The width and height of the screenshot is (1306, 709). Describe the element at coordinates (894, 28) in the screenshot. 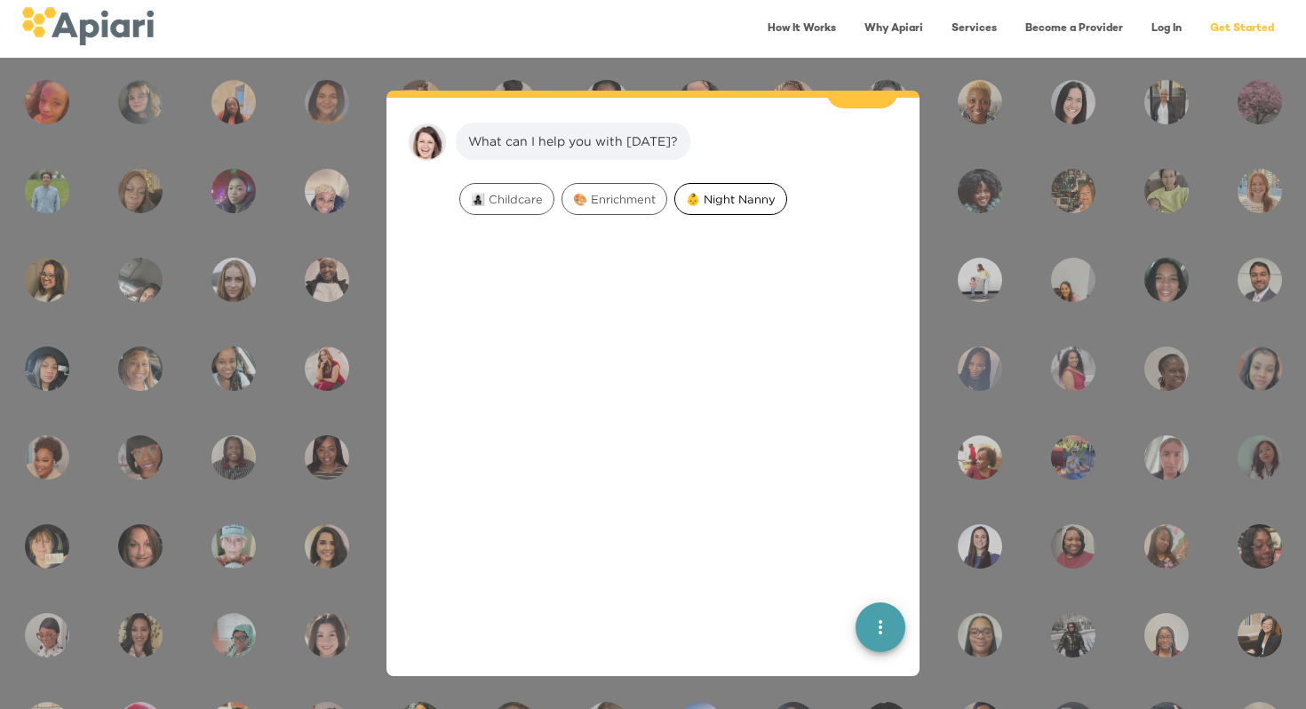

I see `a: Why Apiari` at that location.